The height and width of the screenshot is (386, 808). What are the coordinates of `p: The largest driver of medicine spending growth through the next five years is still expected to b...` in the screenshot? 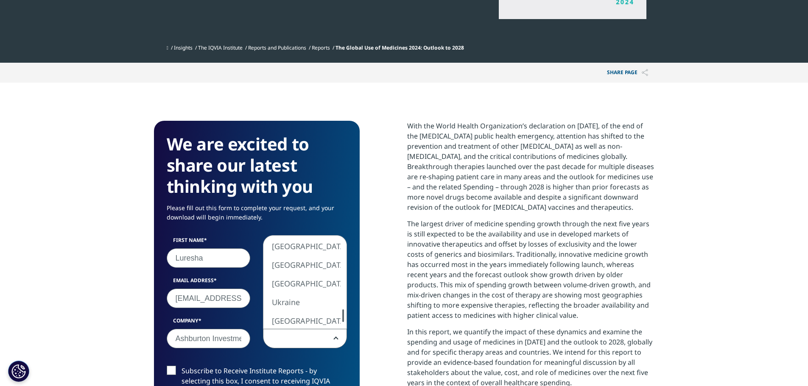 It's located at (531, 273).